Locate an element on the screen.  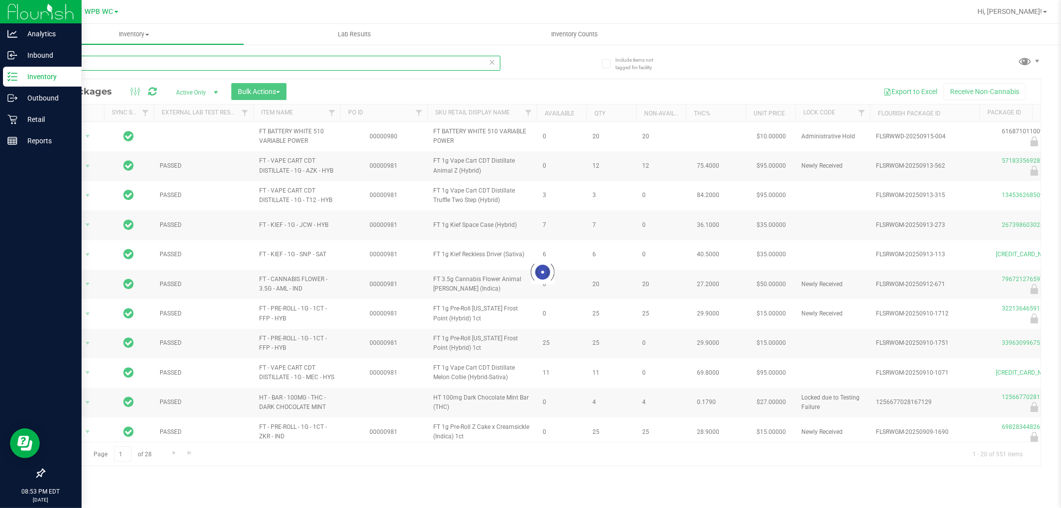
inline-svg: Inbound is located at coordinates (12, 55).